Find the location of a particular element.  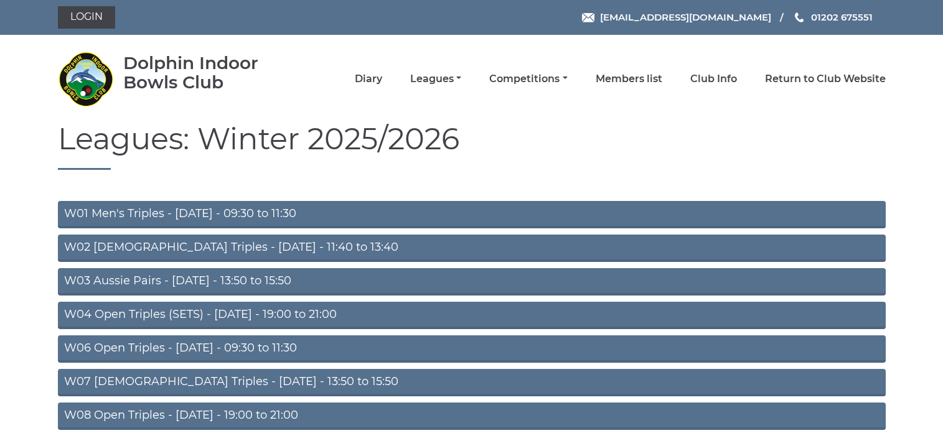

img: Dolphin Indoor Bowls Club is located at coordinates (86, 79).